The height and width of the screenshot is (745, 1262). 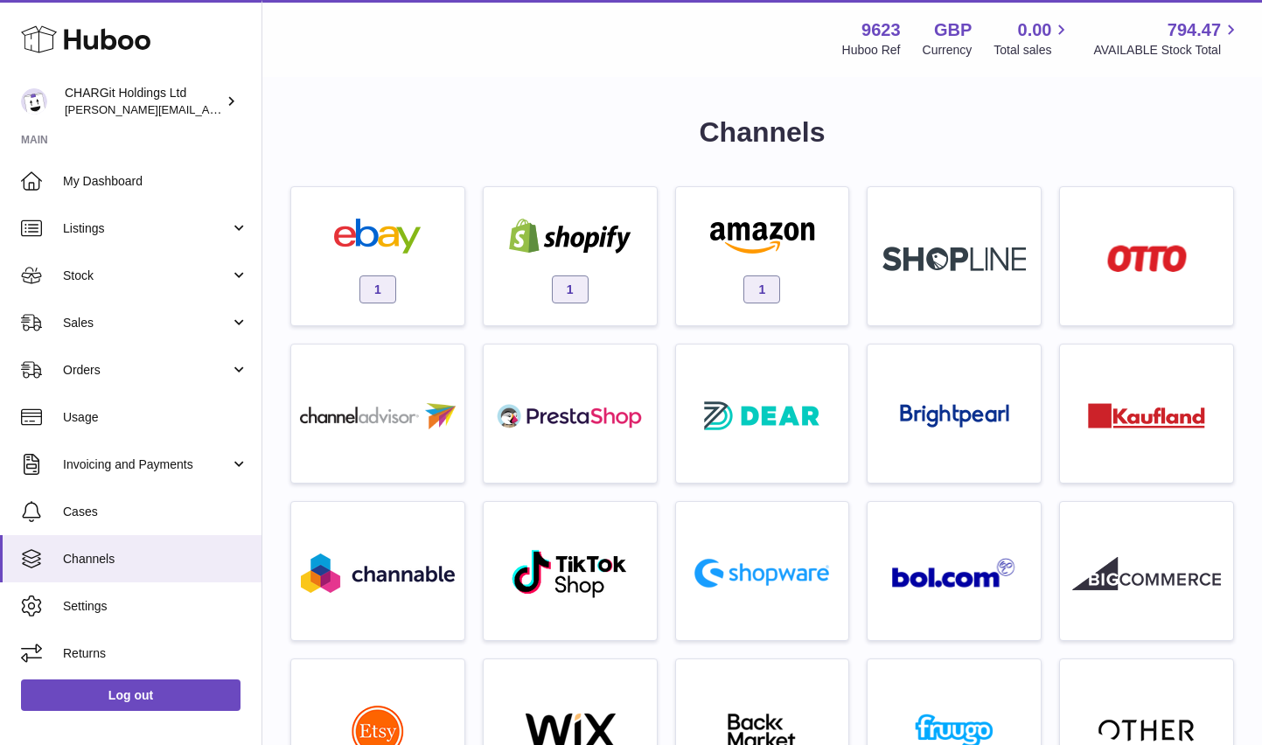 I want to click on img: roseta-shopware, so click(x=762, y=573).